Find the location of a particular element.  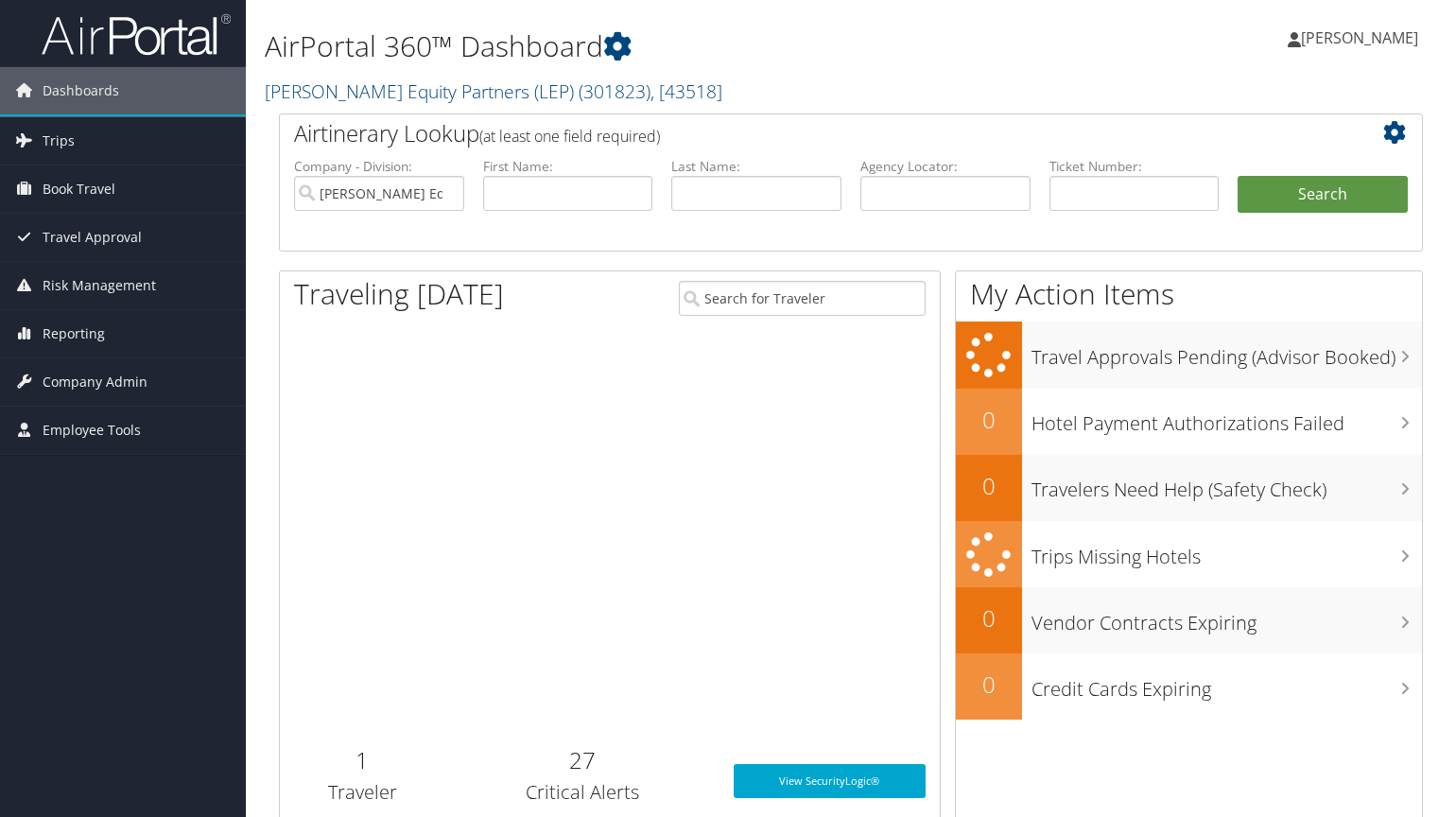

span: ( 301823 ) is located at coordinates (614, 91).